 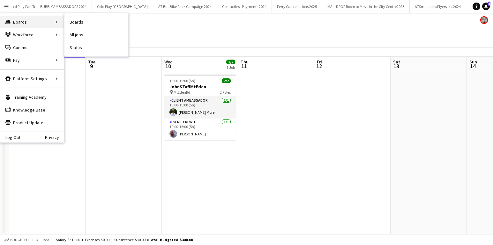 What do you see at coordinates (200, 108) in the screenshot?
I see `div: 10:00-15:00 (5h)2/2JohnSTaffMtEden MtEdenRd2 RolesClient Ambassador1/110:00-15:00 (5h)[PERSON_NAM...` at bounding box center [200, 108].